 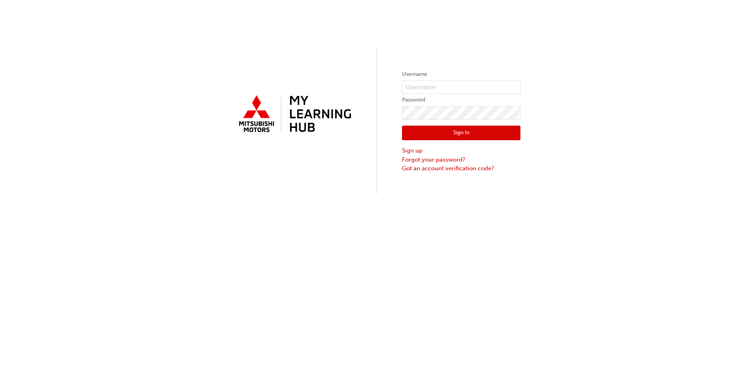 I want to click on button: Sign In, so click(x=461, y=133).